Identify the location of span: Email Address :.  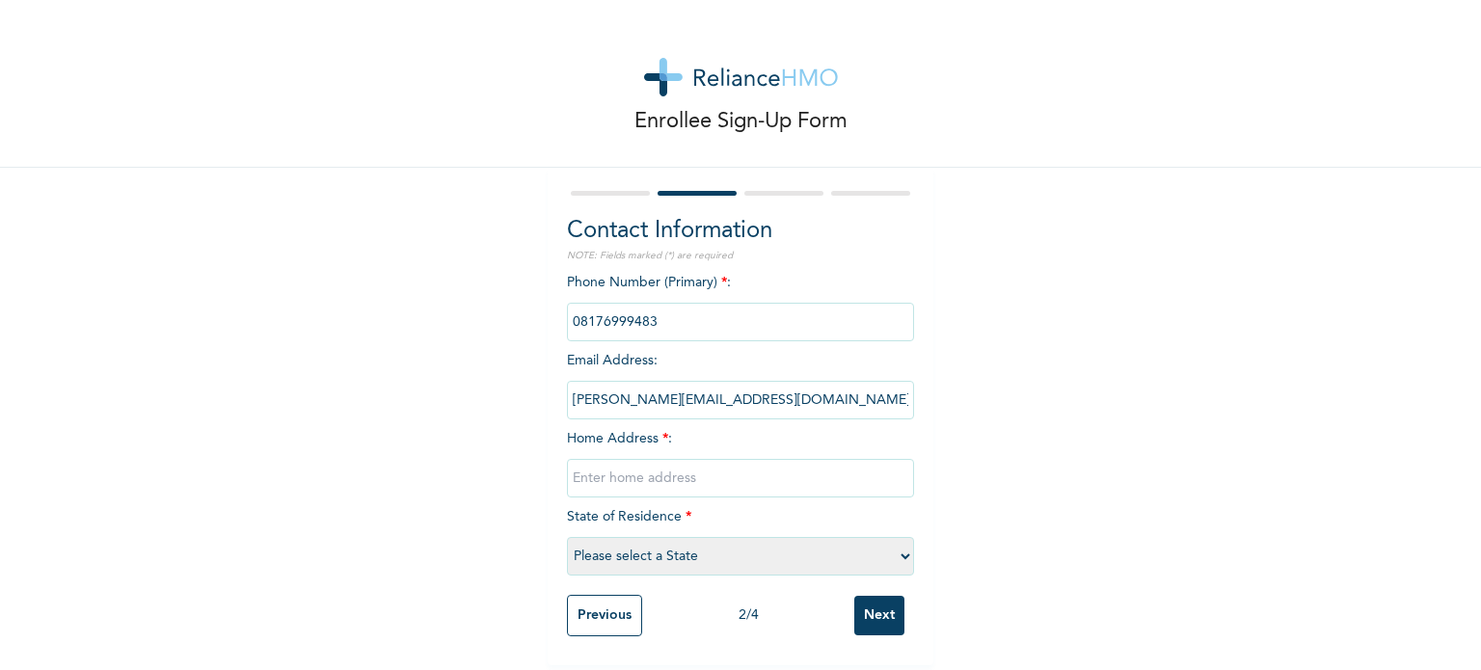
(741, 380).